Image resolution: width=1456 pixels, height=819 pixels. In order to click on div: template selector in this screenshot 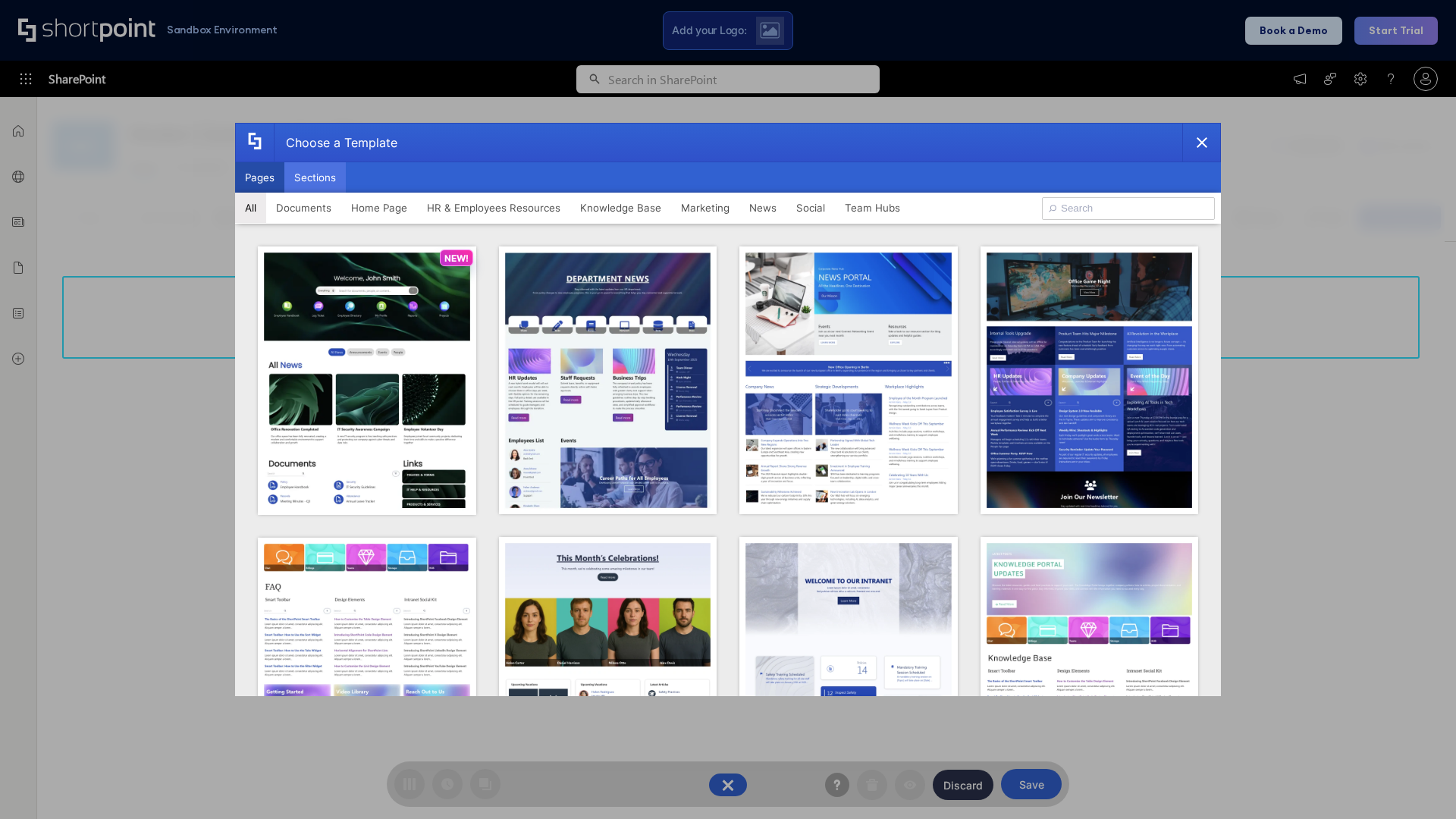, I will do `click(728, 410)`.